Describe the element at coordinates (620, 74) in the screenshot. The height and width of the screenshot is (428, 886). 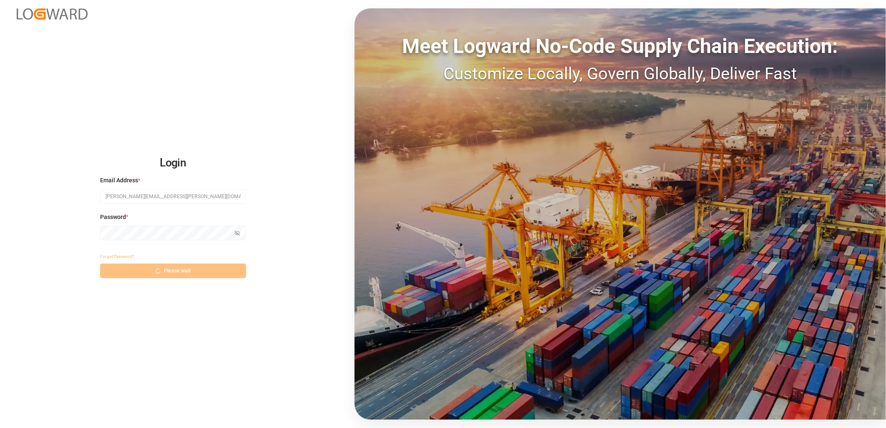
I see `div: Customize Locally, Govern Globally, Deliver Fast` at that location.